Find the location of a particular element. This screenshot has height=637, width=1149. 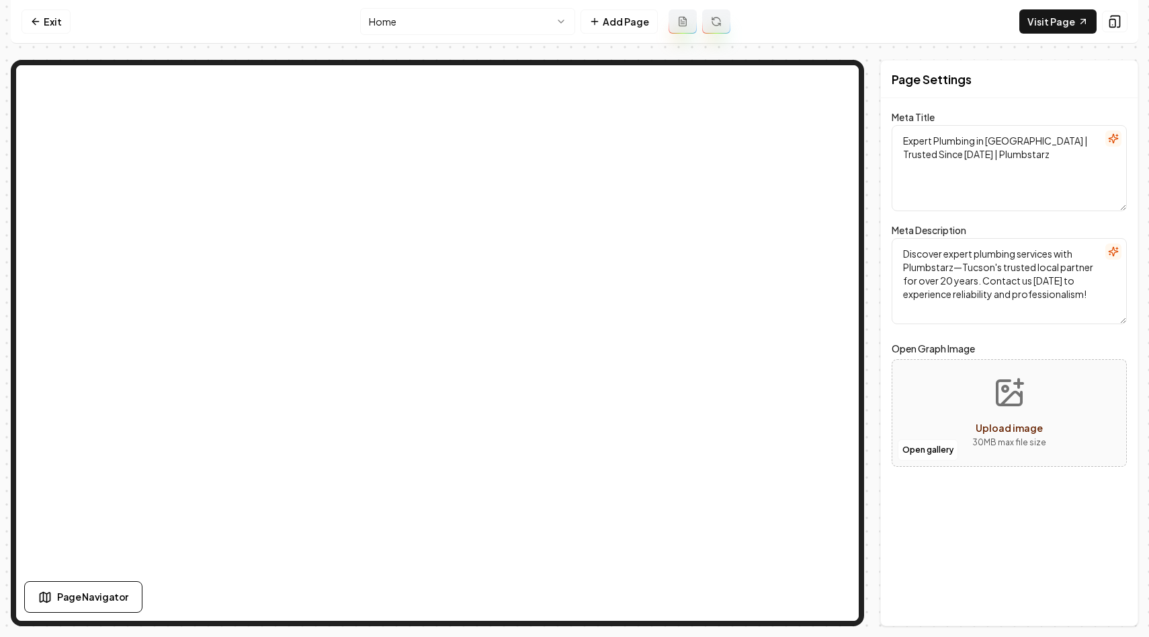

button: Open gallery is located at coordinates (928, 450).